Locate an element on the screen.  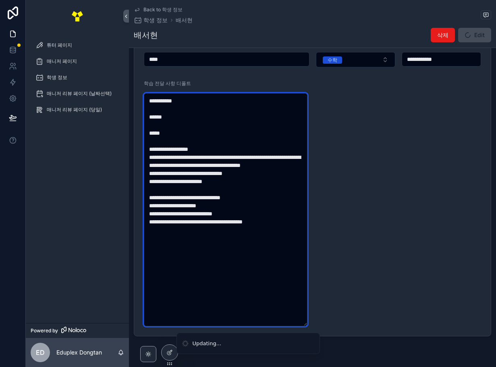
span: 매니저 페이지 is located at coordinates (62, 61).